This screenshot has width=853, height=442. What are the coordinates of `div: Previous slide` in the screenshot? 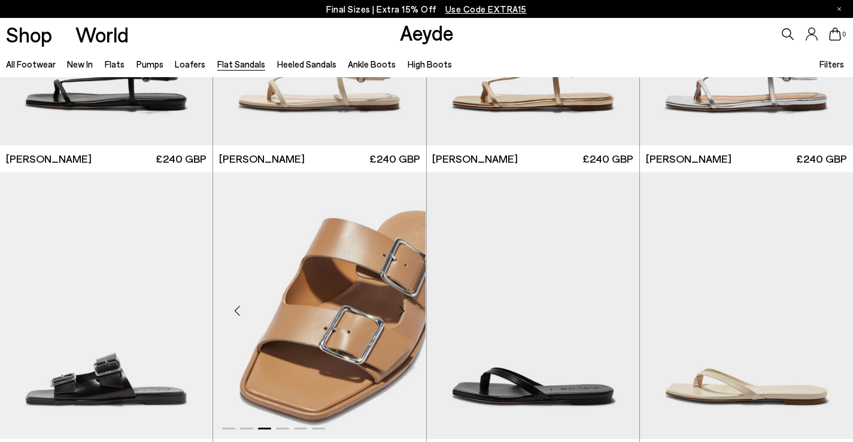 It's located at (237, 311).